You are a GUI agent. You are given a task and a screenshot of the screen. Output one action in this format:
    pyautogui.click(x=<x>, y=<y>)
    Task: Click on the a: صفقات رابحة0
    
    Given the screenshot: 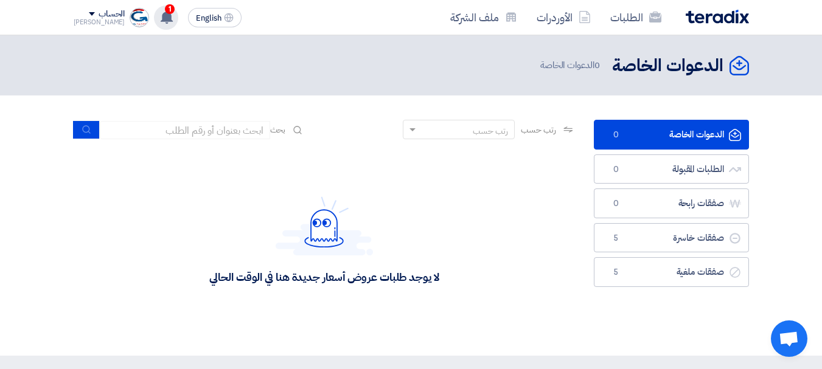 What is the action you would take?
    pyautogui.click(x=671, y=203)
    